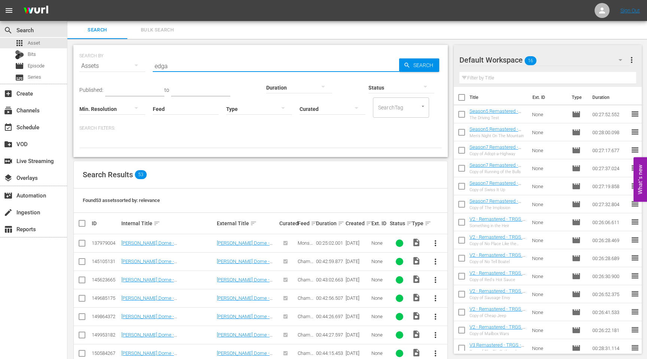  Describe the element at coordinates (498, 154) in the screenshot. I see `div: Copy of Adopt-a-Highway` at that location.